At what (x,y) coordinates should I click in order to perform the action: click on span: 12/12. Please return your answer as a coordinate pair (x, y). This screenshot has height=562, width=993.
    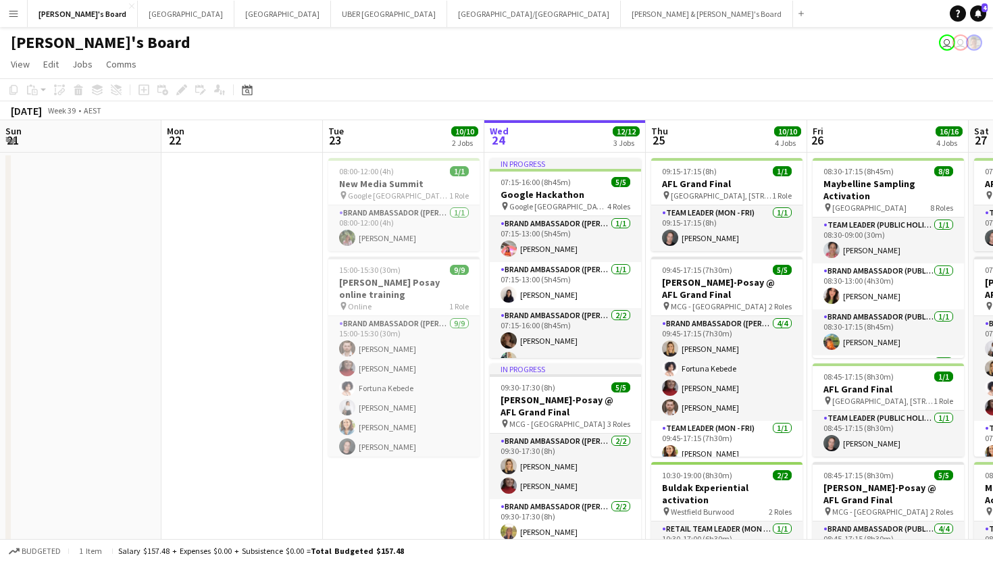
    Looking at the image, I should click on (626, 131).